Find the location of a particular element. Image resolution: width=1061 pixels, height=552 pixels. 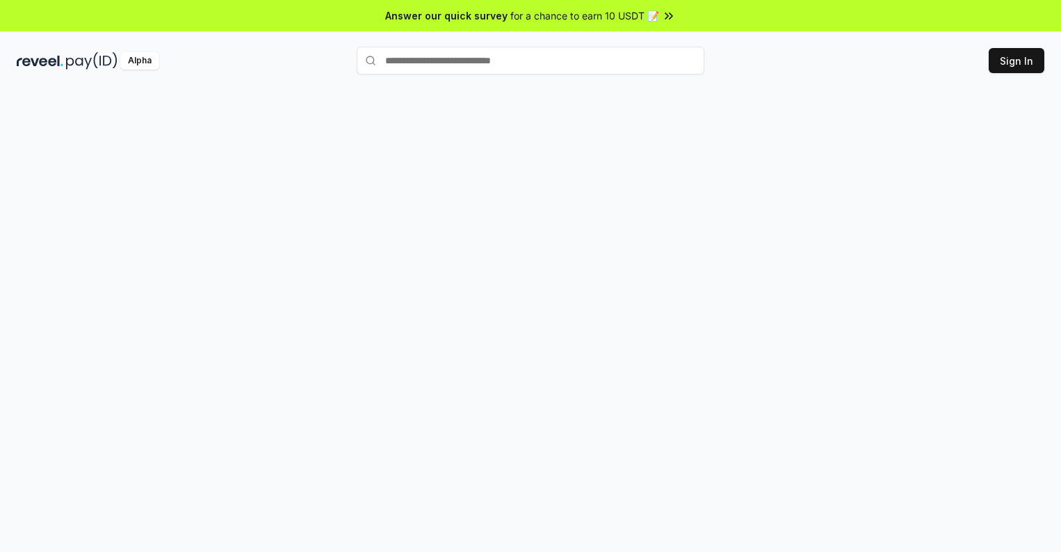

div: Alpha is located at coordinates (140, 61).